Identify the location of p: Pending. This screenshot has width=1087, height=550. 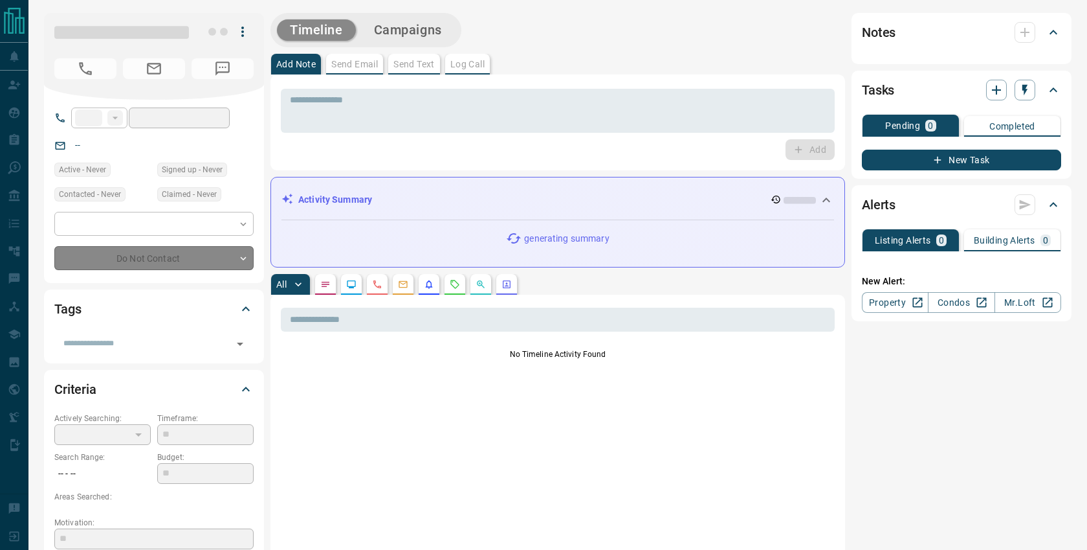
(903, 126).